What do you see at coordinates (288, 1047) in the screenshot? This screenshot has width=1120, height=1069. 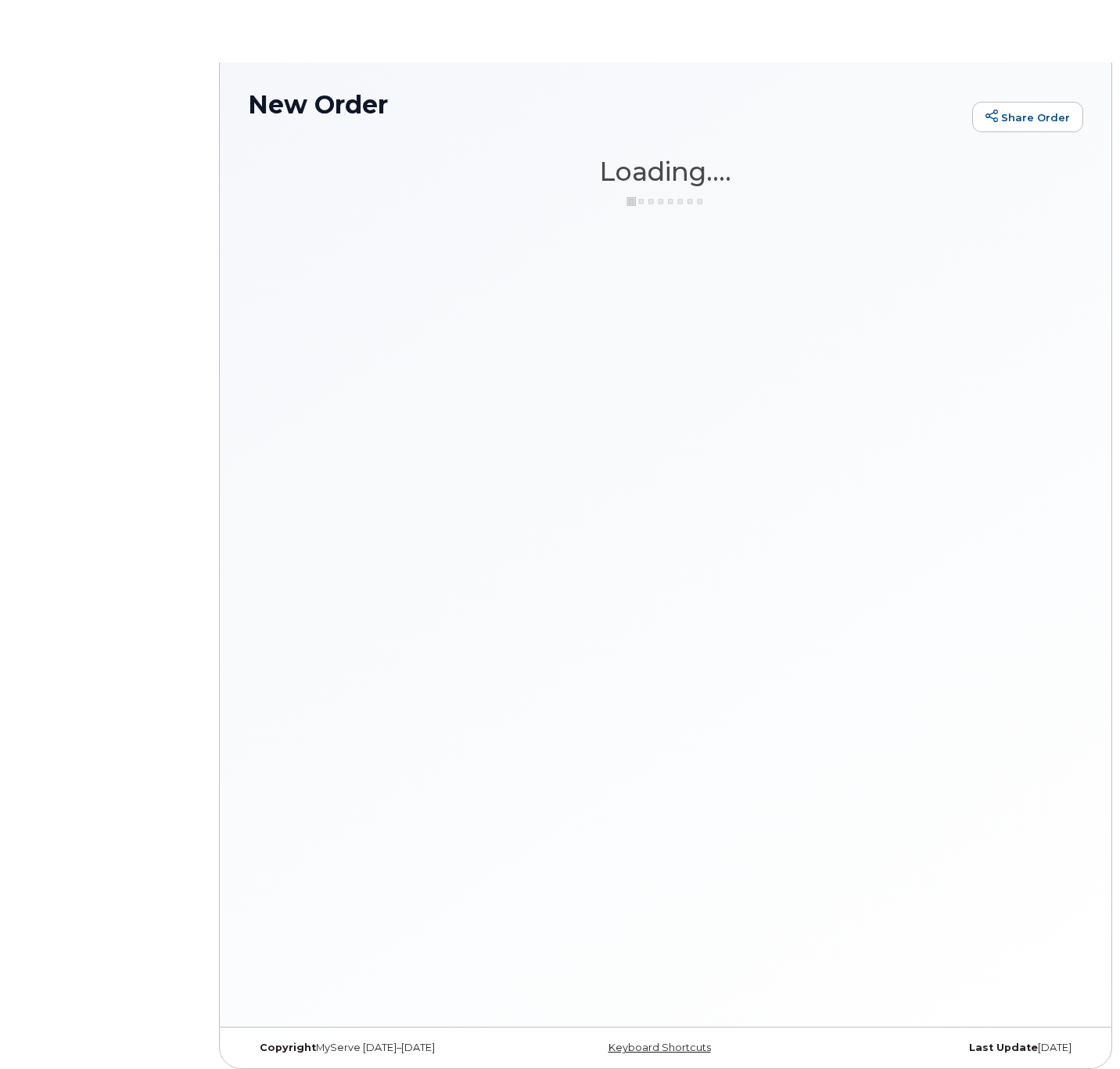 I see `strong: Copyright` at bounding box center [288, 1047].